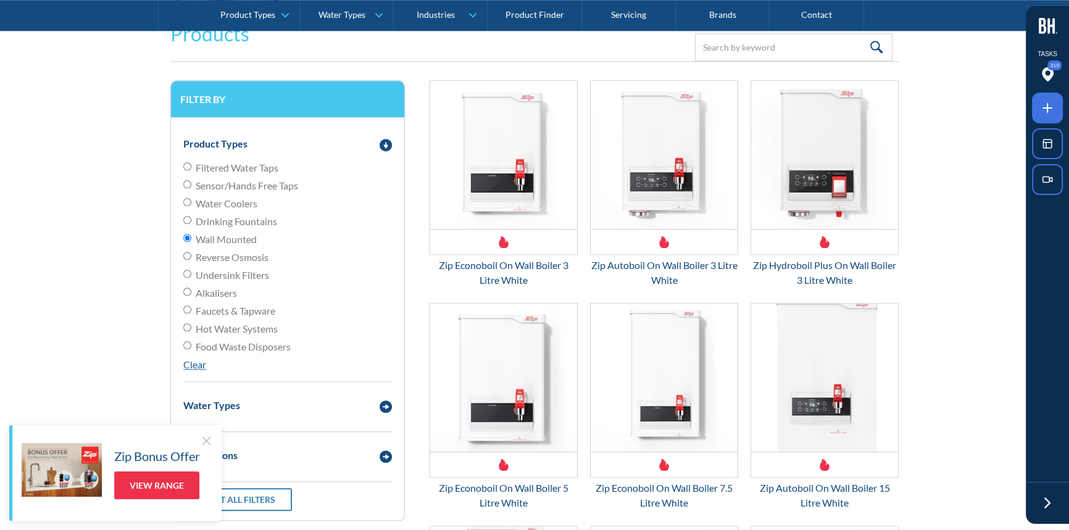  I want to click on img: Zip Hydroboil Plus On Wall Boiler 3 Litre White, so click(825, 155).